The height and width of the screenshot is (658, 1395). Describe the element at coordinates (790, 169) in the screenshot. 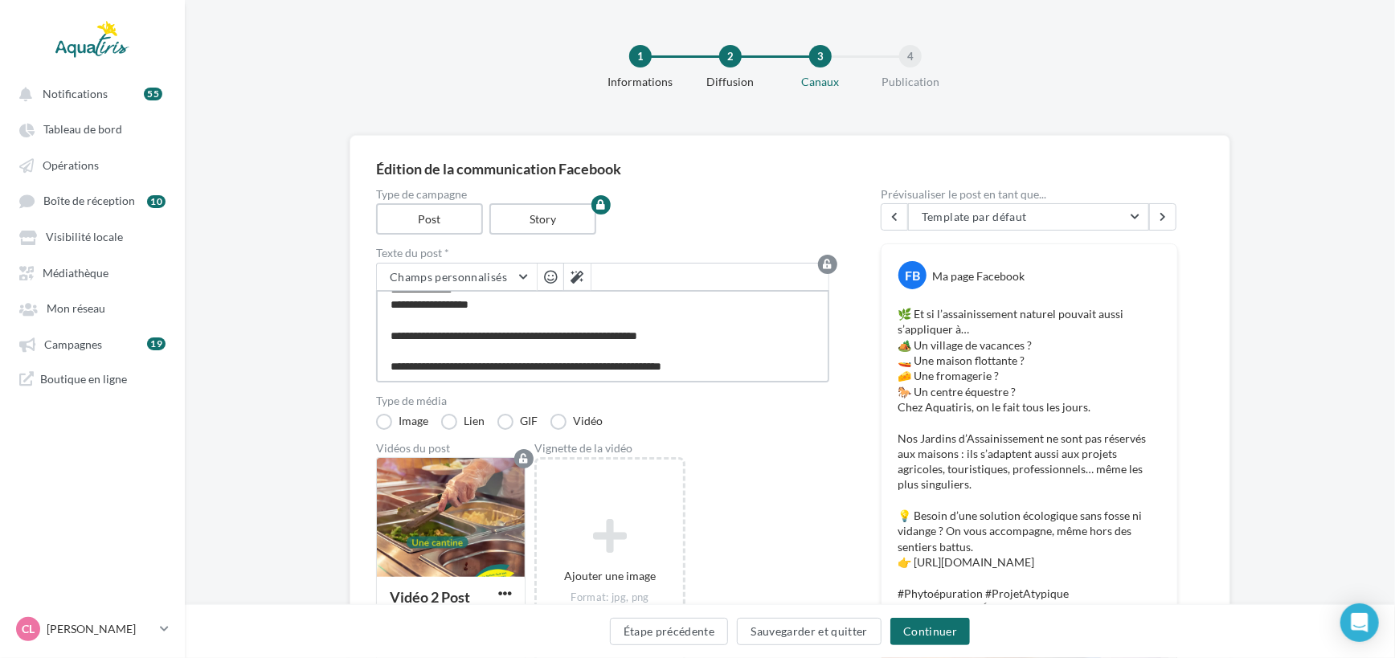

I see `div: Édition de la communication Facebook` at that location.